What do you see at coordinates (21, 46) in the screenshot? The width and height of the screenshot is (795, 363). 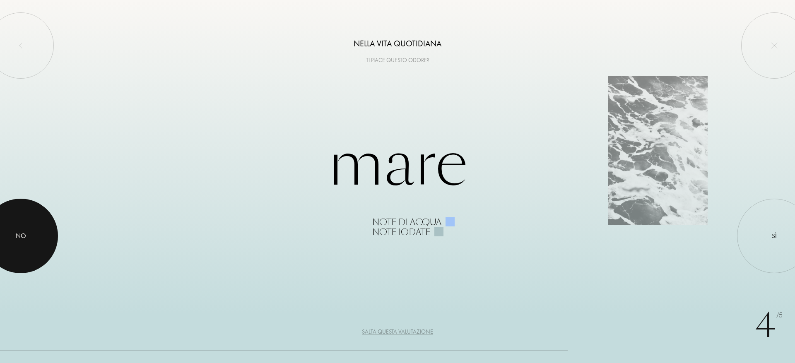 I see `img: left_onboard.svg` at bounding box center [21, 46].